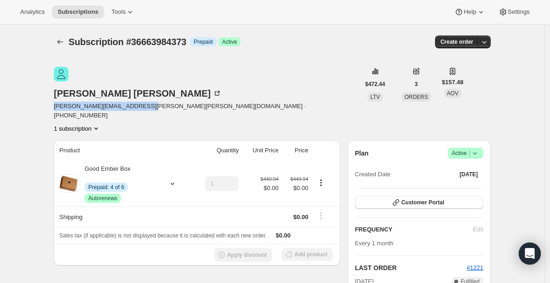 The width and height of the screenshot is (550, 283). Describe the element at coordinates (372, 174) in the screenshot. I see `span: Created Date` at that location.